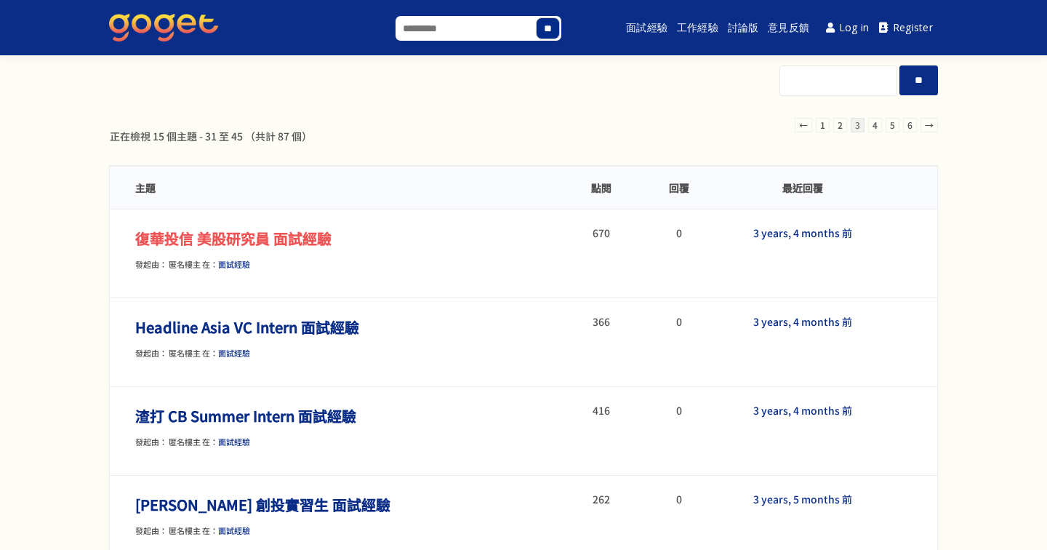 The width and height of the screenshot is (1047, 550). I want to click on a: 2, so click(840, 125).